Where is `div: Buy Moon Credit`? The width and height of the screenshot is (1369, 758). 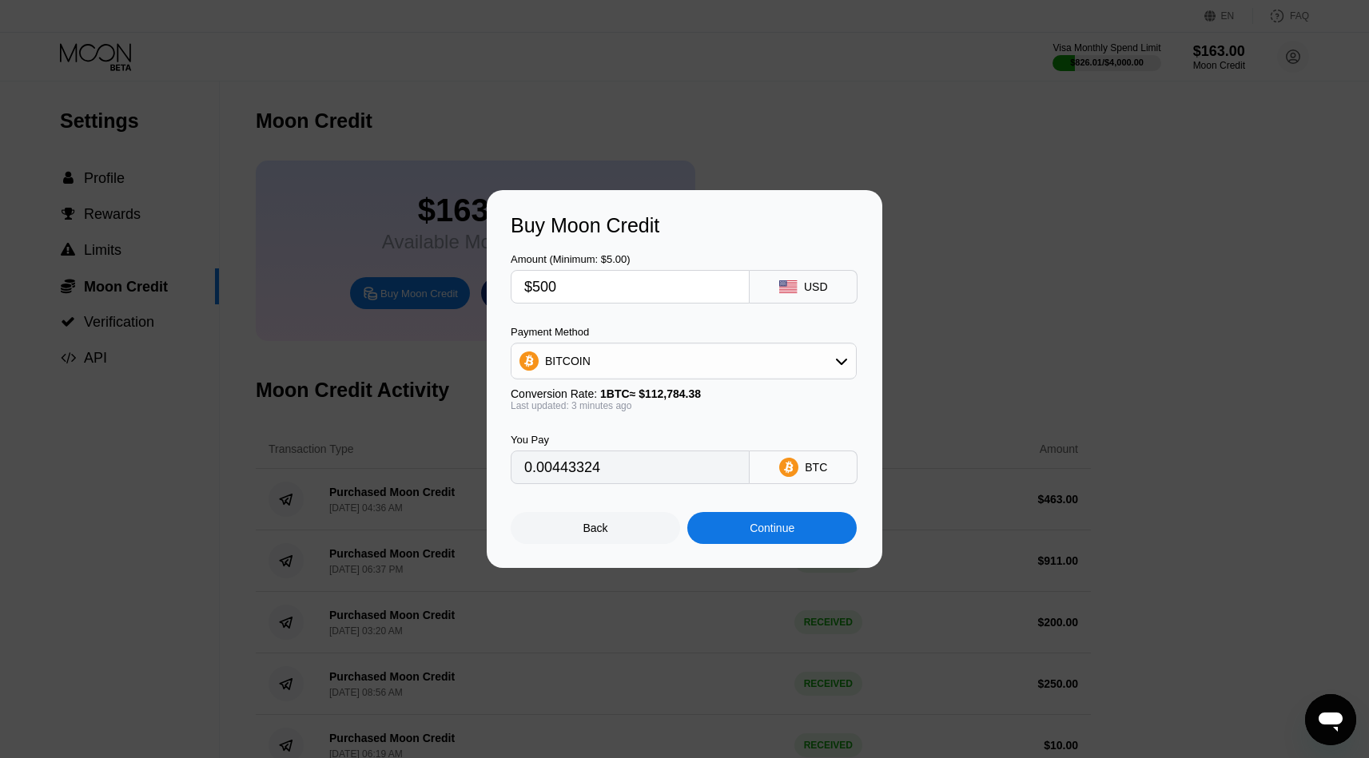 div: Buy Moon Credit is located at coordinates (684, 225).